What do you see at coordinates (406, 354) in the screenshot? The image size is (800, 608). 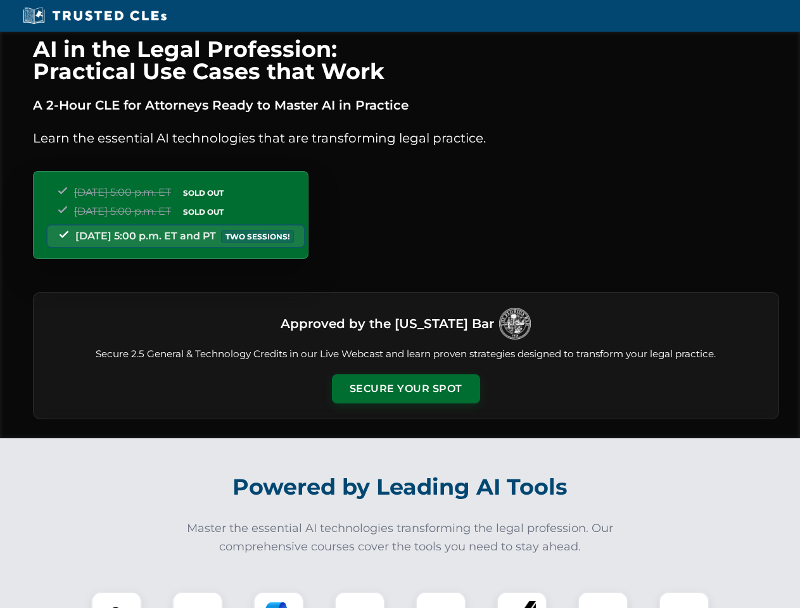 I see `p: Secure 2.5 General & Technology Credits in our Live Webcast and learn proven strategies designed ...` at bounding box center [406, 354].